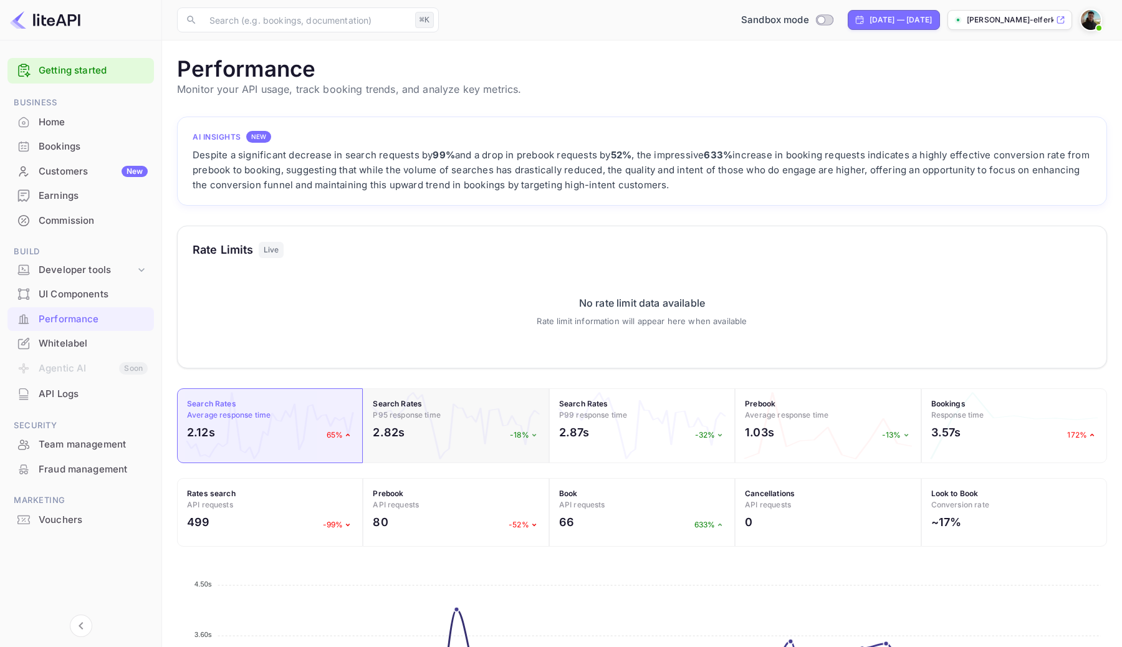 This screenshot has width=1122, height=647. Describe the element at coordinates (80, 220) in the screenshot. I see `a: Commission` at that location.